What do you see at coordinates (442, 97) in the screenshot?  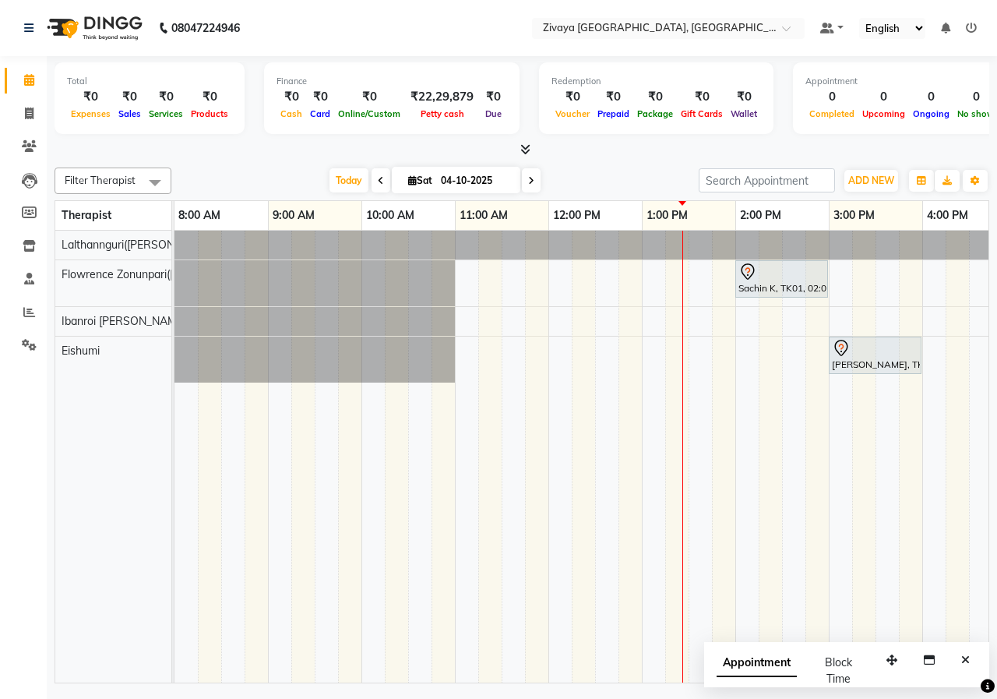 I see `div: ₹22,29,879` at bounding box center [442, 97].